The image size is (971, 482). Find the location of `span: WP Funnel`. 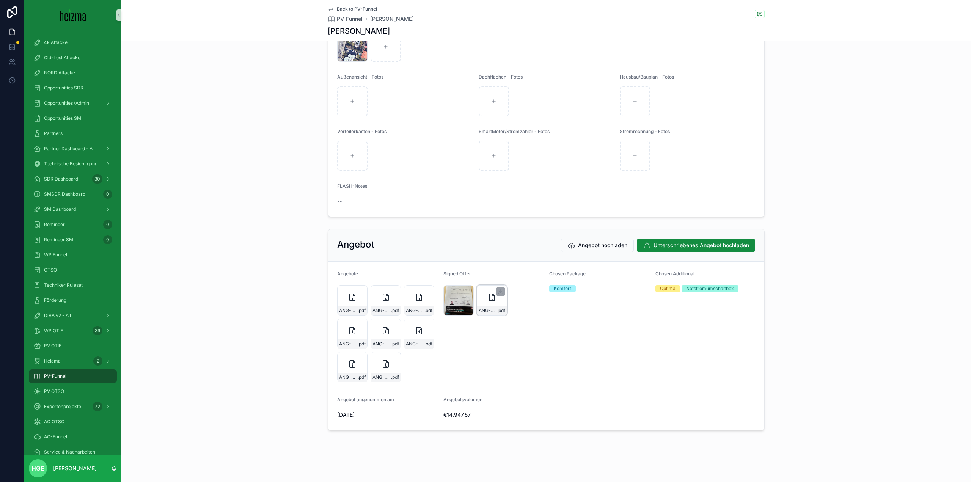

span: WP Funnel is located at coordinates (55, 255).